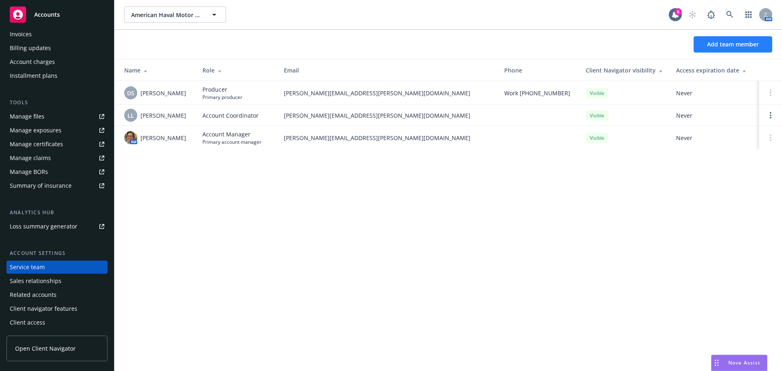 The width and height of the screenshot is (782, 371). Describe the element at coordinates (57, 15) in the screenshot. I see `a: Accounts` at that location.